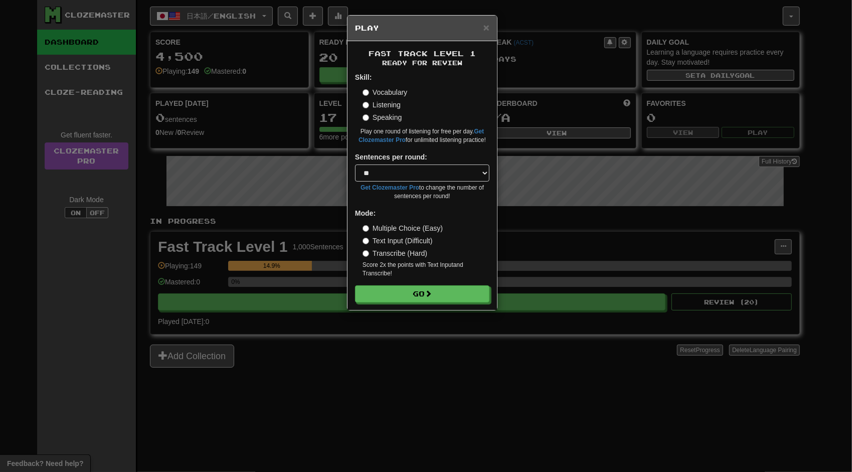  What do you see at coordinates (384, 92) in the screenshot?
I see `label: Vocabulary` at bounding box center [384, 92].